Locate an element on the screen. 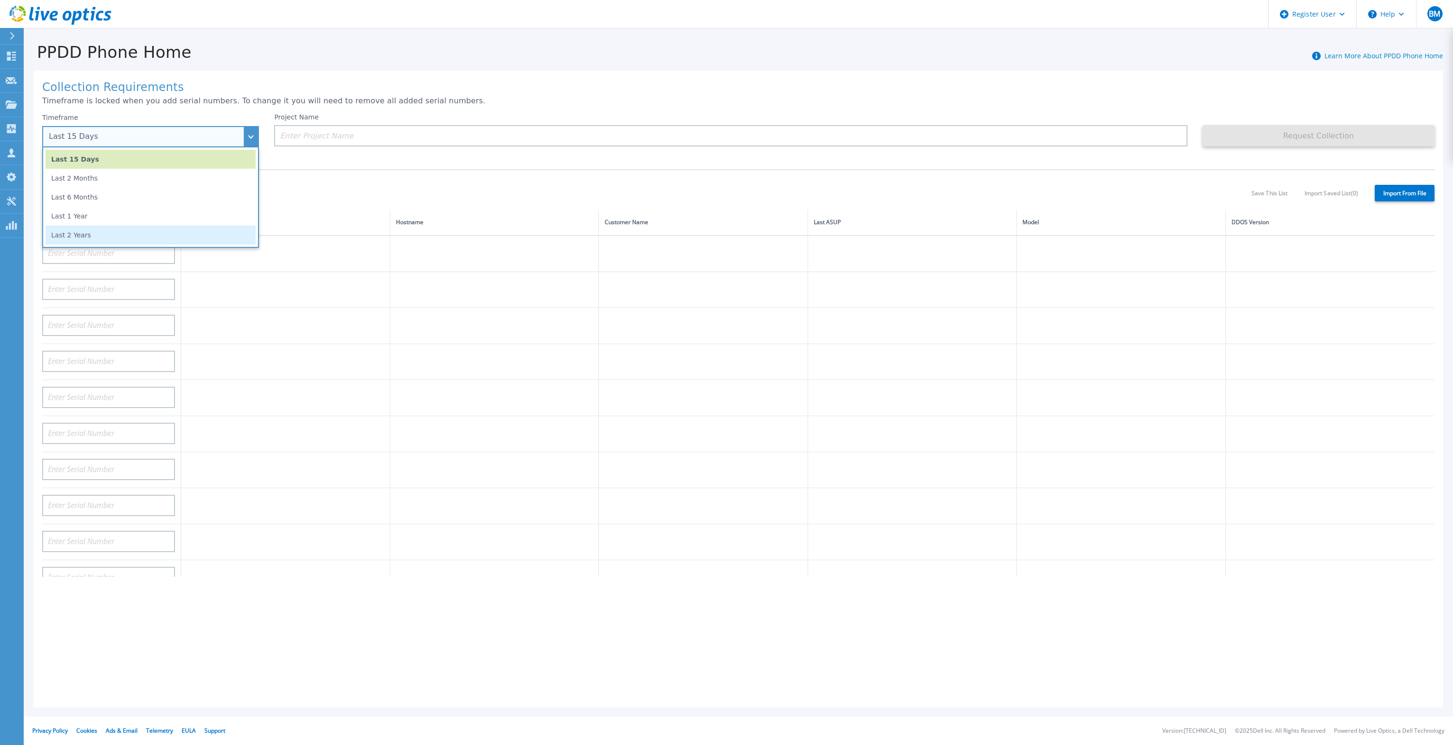  th: DDOS Version is located at coordinates (1330, 222).